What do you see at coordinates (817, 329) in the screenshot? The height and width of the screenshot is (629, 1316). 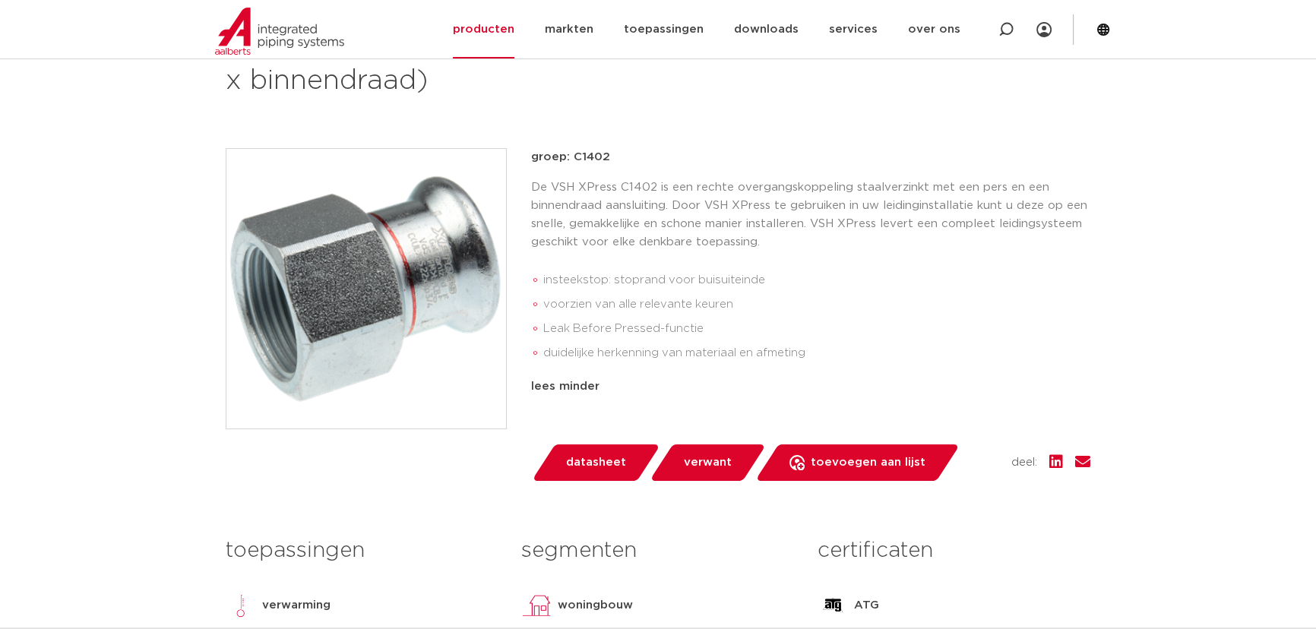 I see `li: Leak Before Pressed-functie` at bounding box center [817, 329].